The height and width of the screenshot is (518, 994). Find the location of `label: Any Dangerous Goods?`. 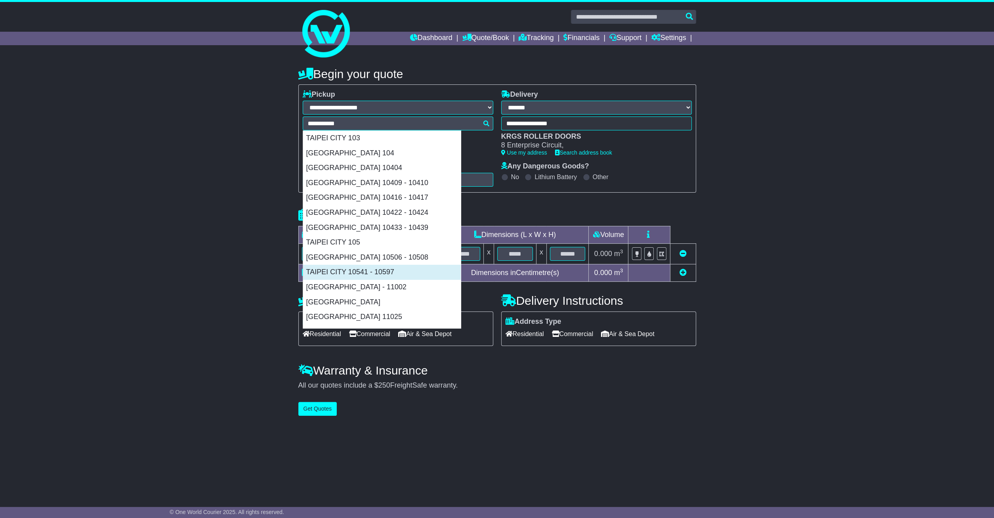

label: Any Dangerous Goods? is located at coordinates (545, 166).